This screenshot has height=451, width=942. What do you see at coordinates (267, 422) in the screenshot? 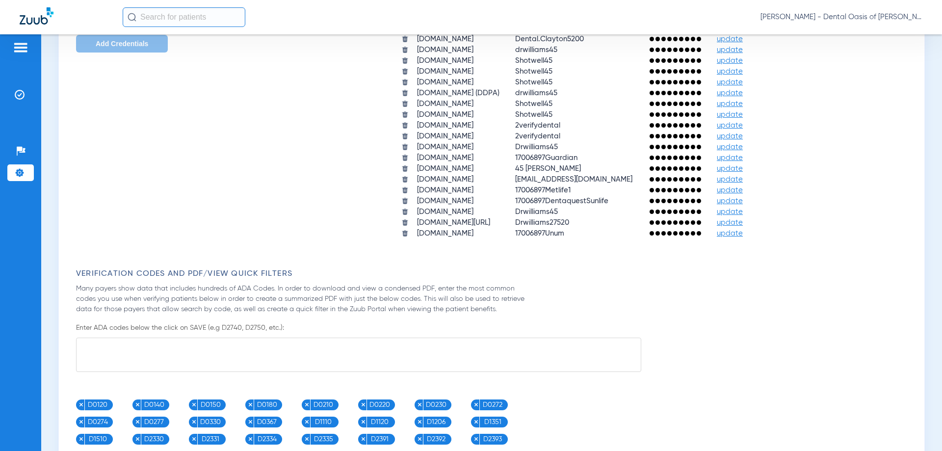
I see `span: D0367` at bounding box center [267, 422].